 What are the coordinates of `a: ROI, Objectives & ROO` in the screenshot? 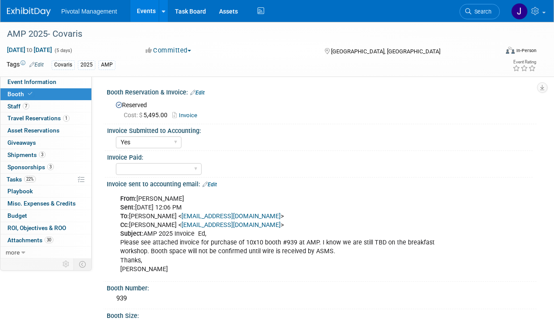 It's located at (46, 228).